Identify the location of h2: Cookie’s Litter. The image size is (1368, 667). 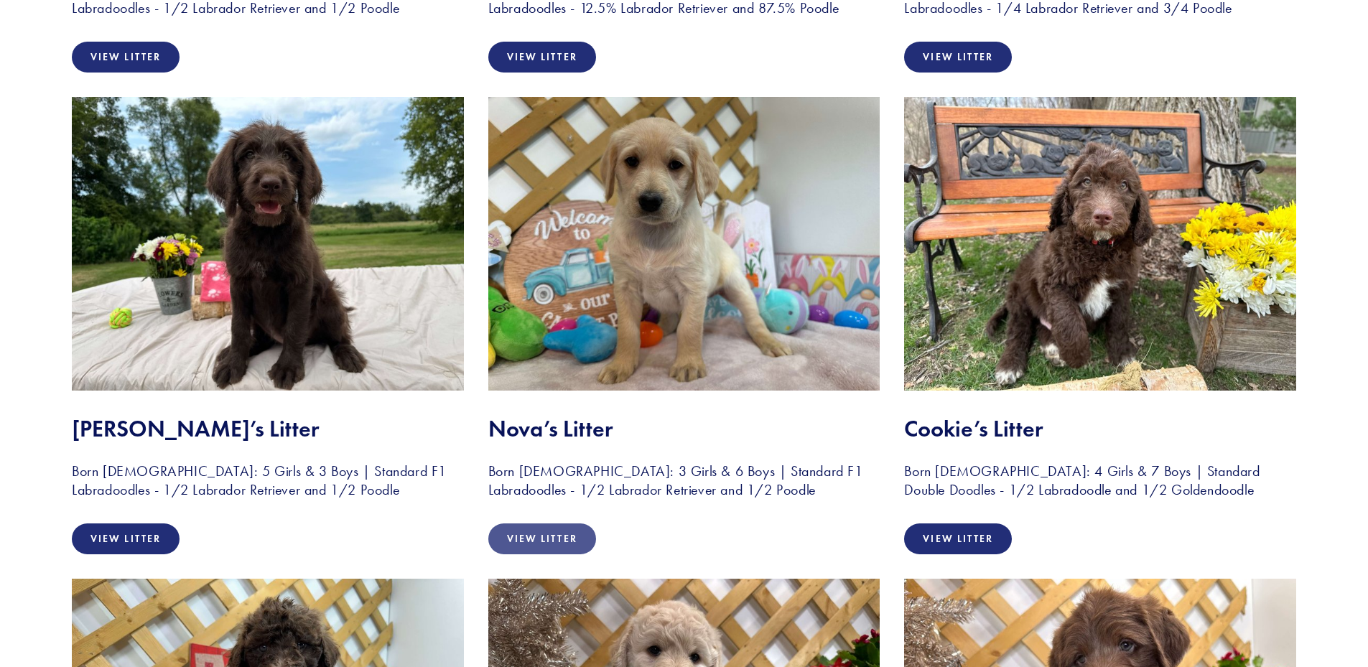
(1100, 429).